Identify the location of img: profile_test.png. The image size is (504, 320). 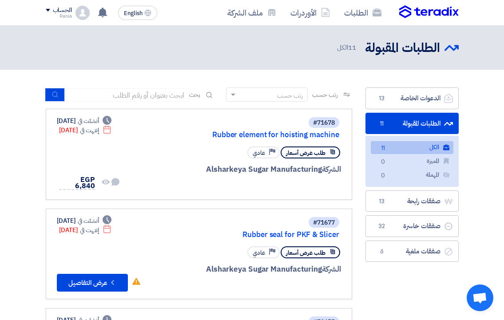
(83, 13).